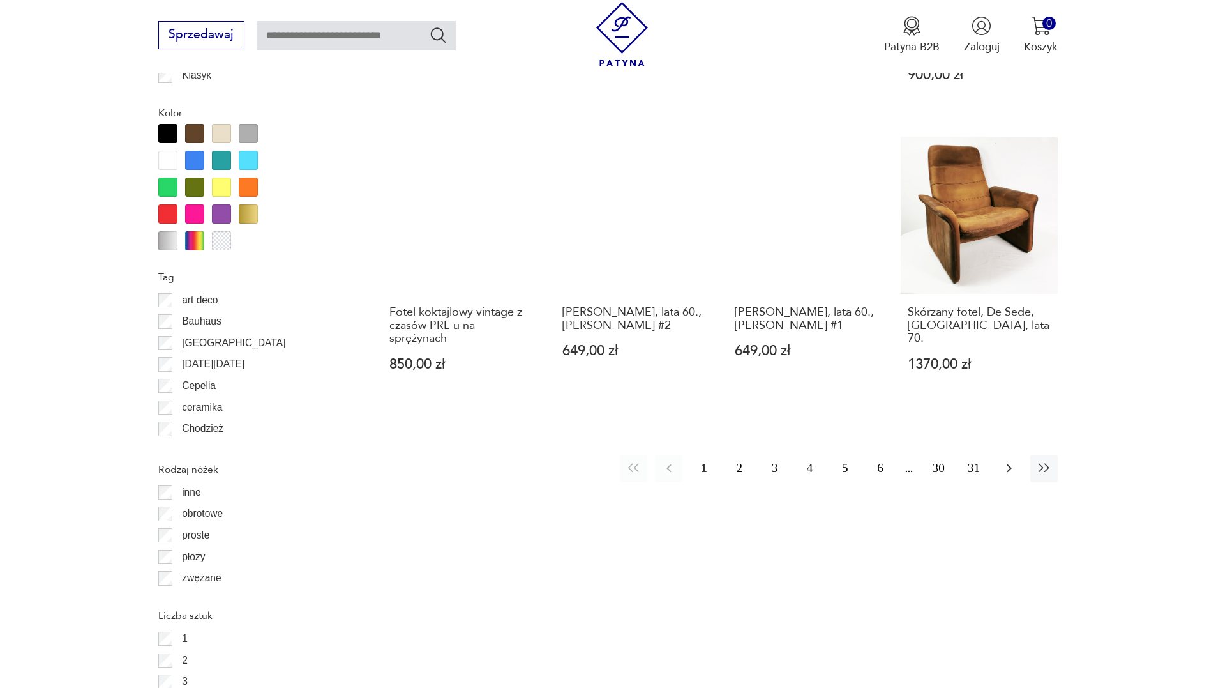  I want to click on p: Chodzież, so click(202, 428).